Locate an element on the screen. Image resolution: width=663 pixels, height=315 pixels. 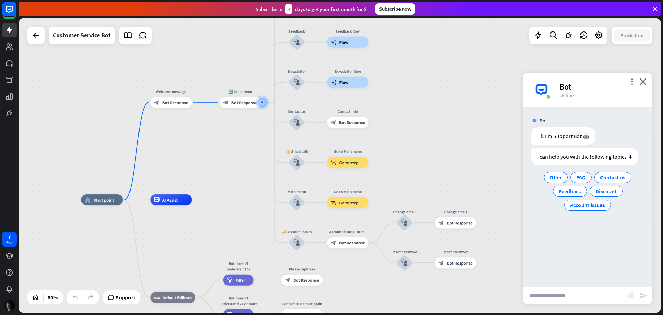
span: Filter is located at coordinates (240, 280).